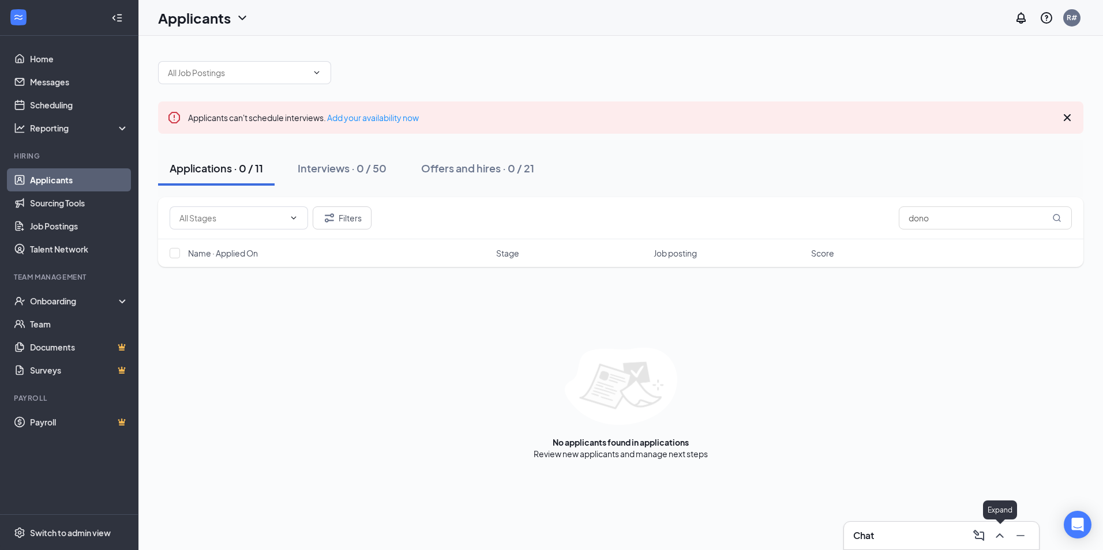  What do you see at coordinates (675, 253) in the screenshot?
I see `span: Job posting` at bounding box center [675, 253].